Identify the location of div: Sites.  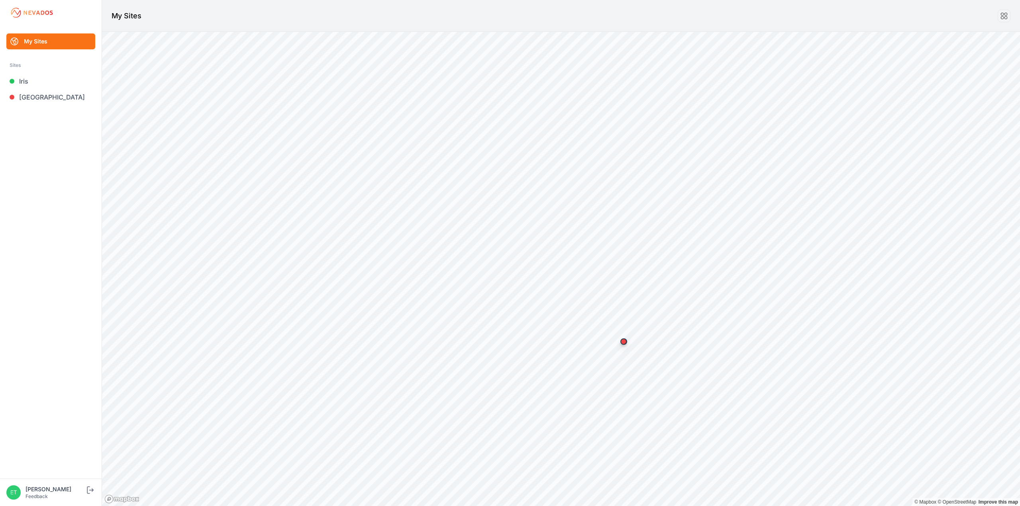
(51, 65).